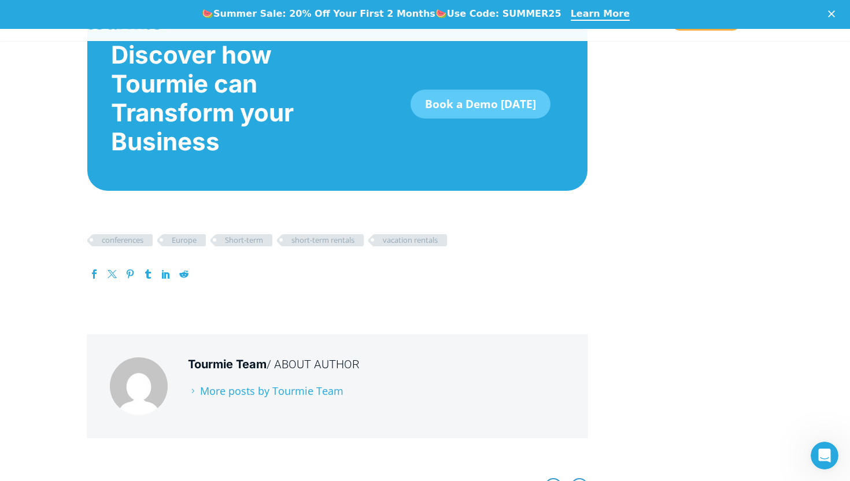 This screenshot has height=481, width=850. What do you see at coordinates (184, 240) in the screenshot?
I see `a: Europe` at bounding box center [184, 240].